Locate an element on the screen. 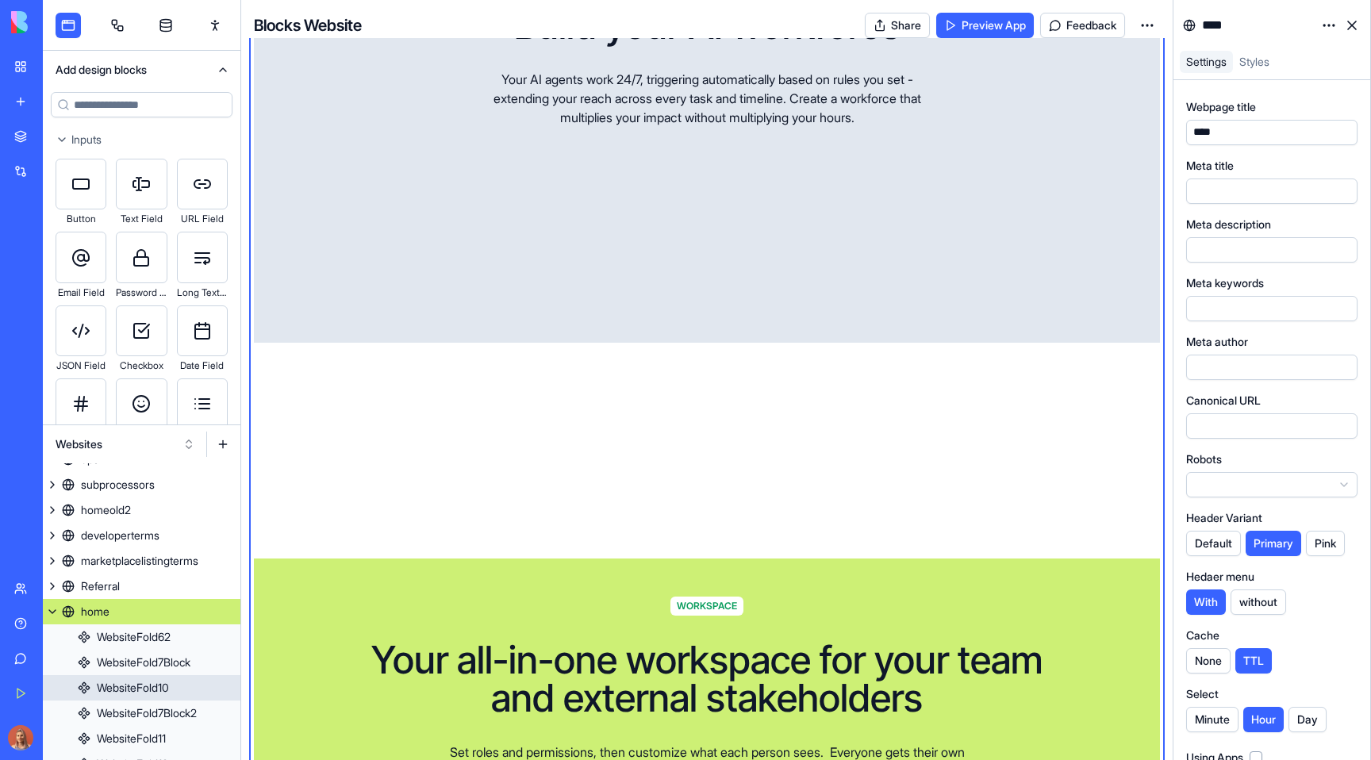 This screenshot has height=760, width=1371. button: Add design blocks is located at coordinates (141, 70).